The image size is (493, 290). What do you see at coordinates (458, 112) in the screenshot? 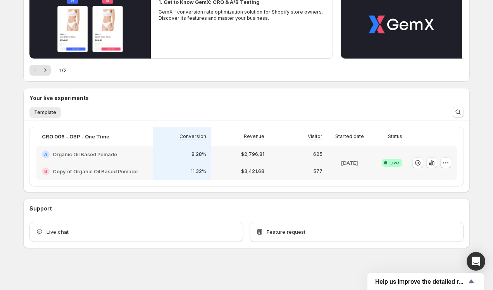
I see `button: Search and filter results` at bounding box center [458, 112].